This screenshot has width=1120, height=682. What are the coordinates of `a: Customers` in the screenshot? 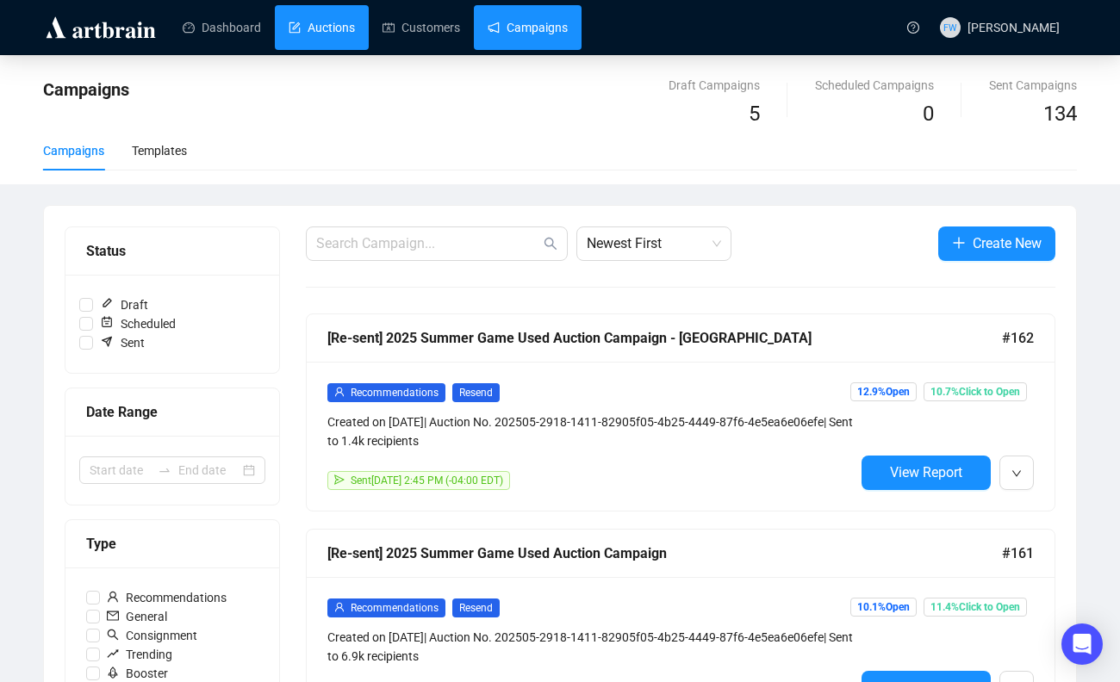 It's located at (421, 28).